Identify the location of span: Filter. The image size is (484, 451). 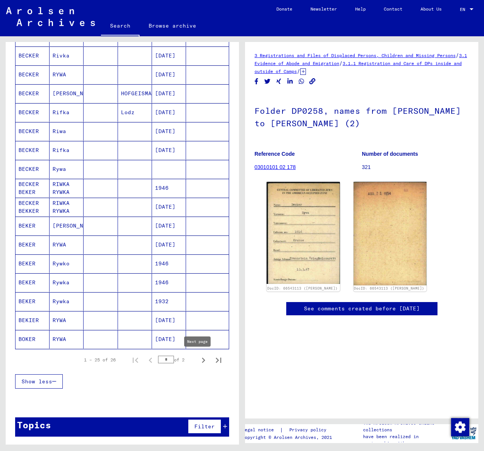
(205, 427).